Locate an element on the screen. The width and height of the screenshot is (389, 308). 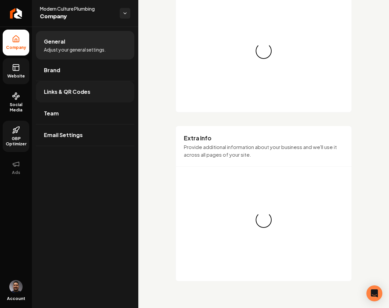
span: Email Settings is located at coordinates (63, 135).